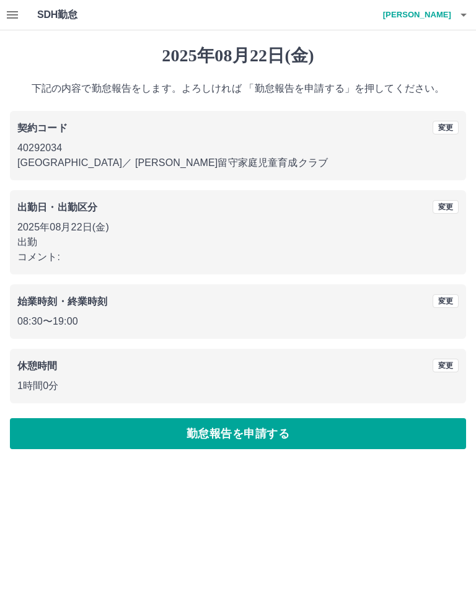 The width and height of the screenshot is (476, 591). Describe the element at coordinates (238, 257) in the screenshot. I see `p: コメント:` at that location.